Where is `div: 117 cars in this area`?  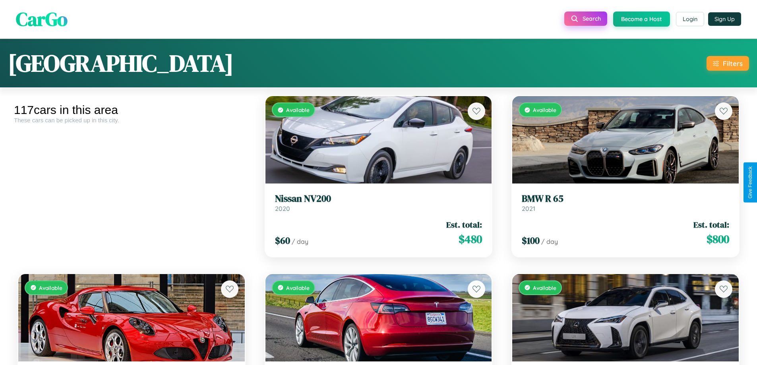
div: 117 cars in this area is located at coordinates (132, 110).